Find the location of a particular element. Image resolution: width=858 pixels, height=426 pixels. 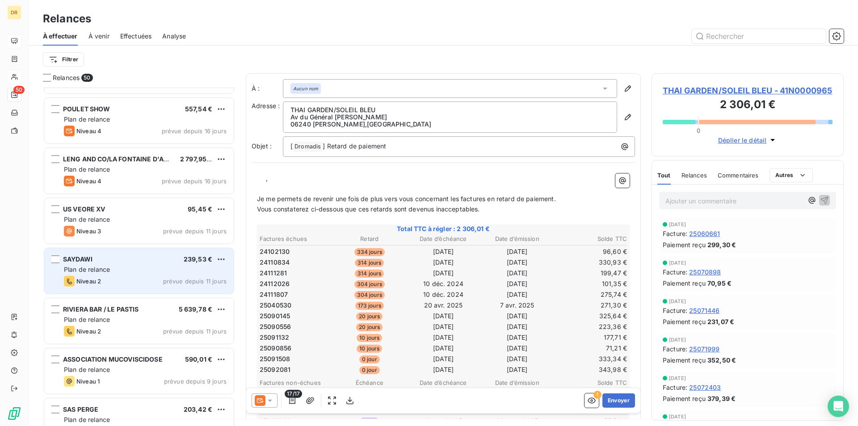

td: 330,93 € is located at coordinates (591, 262).